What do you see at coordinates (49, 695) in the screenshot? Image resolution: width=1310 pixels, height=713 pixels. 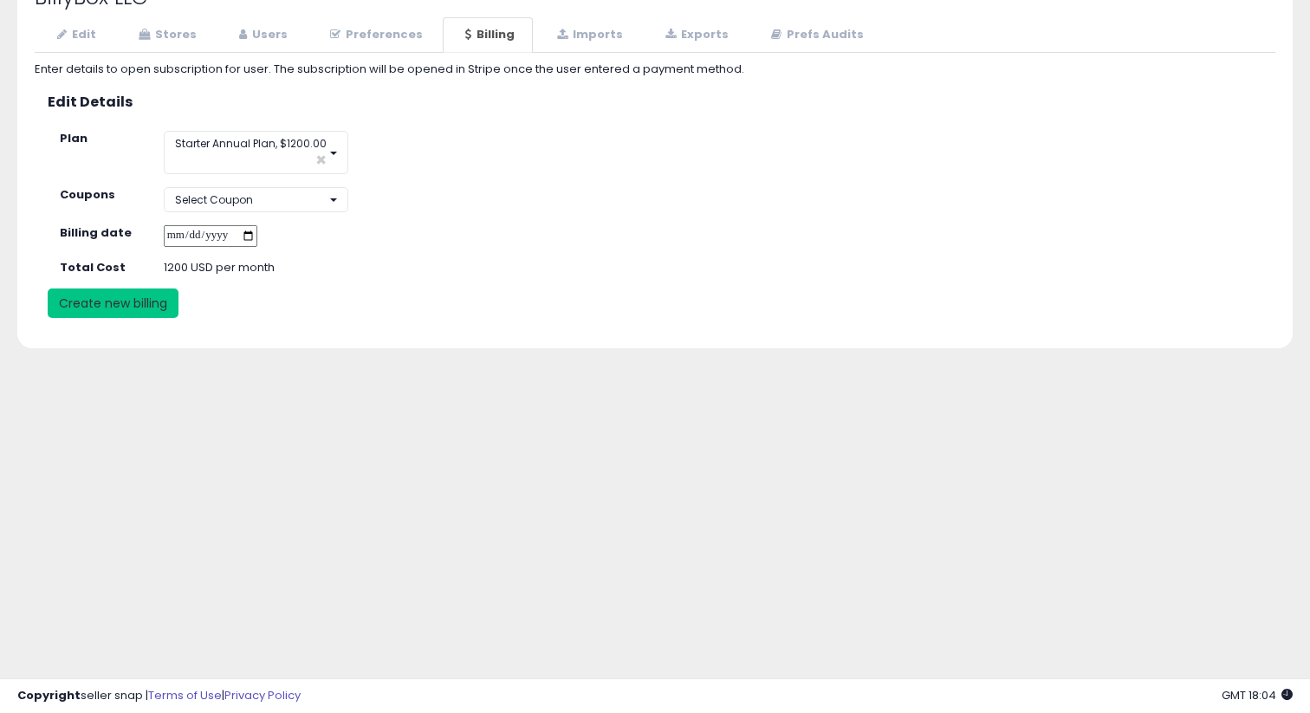 I see `strong: Copyright` at bounding box center [49, 695].